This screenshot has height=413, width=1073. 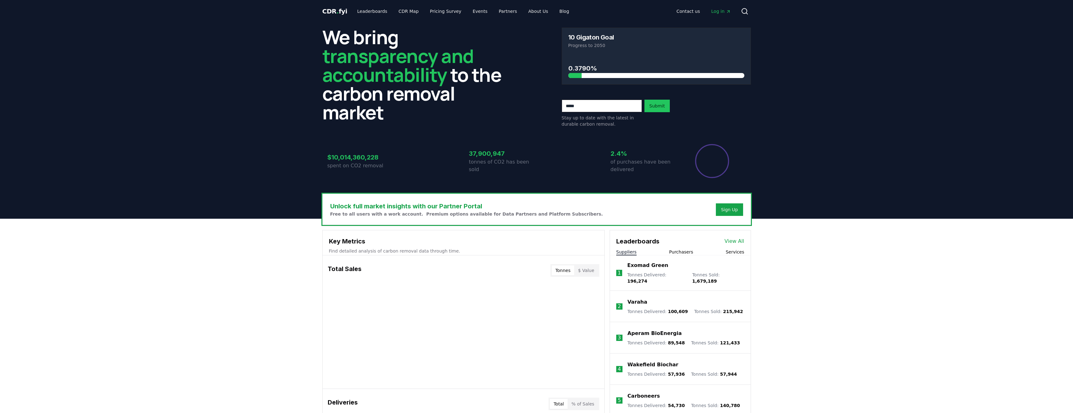 What do you see at coordinates (463, 251) in the screenshot?
I see `p: Find detailed analysis of carbon removal data through time.` at bounding box center [463, 251].